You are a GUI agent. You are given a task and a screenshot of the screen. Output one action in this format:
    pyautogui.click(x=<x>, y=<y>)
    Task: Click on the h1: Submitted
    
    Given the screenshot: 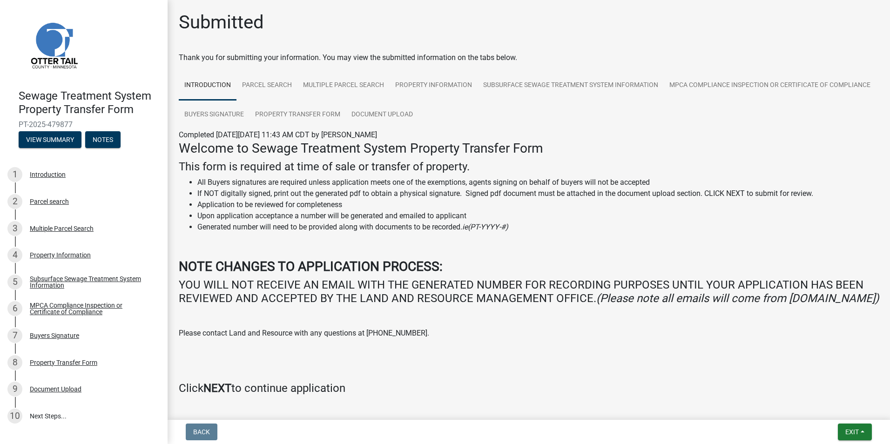 What is the action you would take?
    pyautogui.click(x=221, y=22)
    